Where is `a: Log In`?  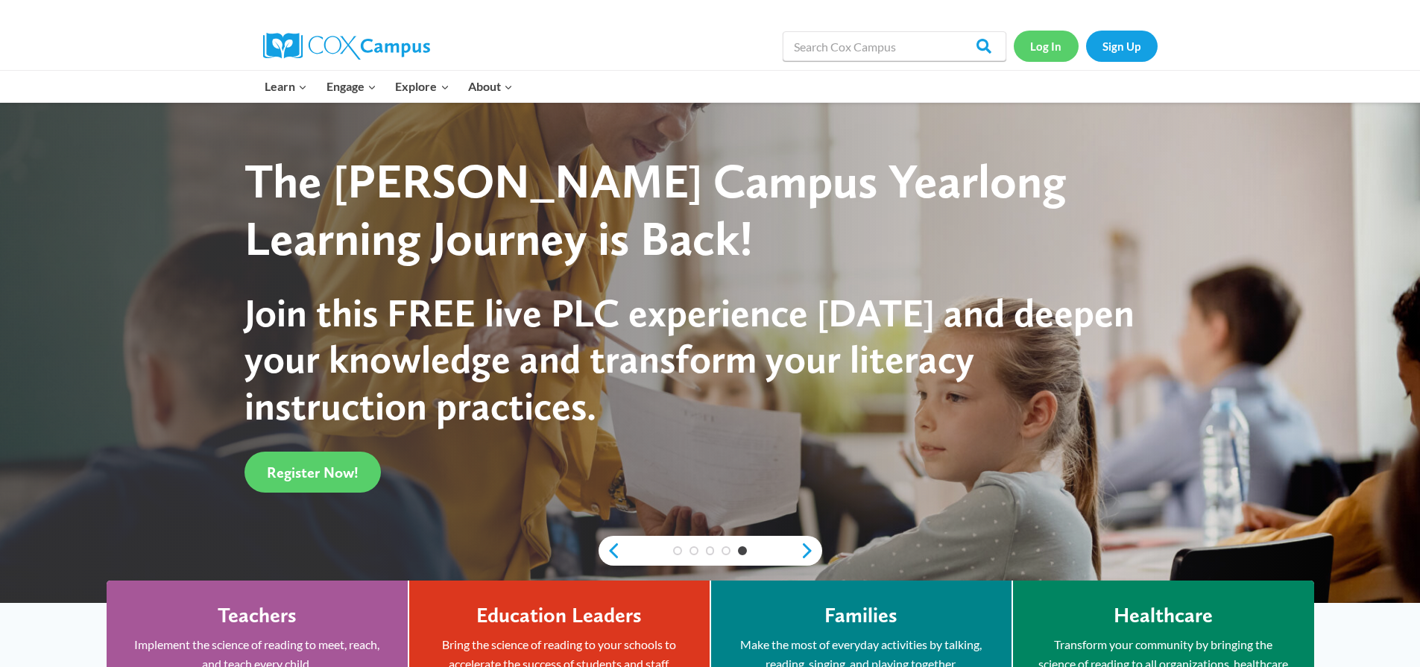
a: Log In is located at coordinates (1046, 45).